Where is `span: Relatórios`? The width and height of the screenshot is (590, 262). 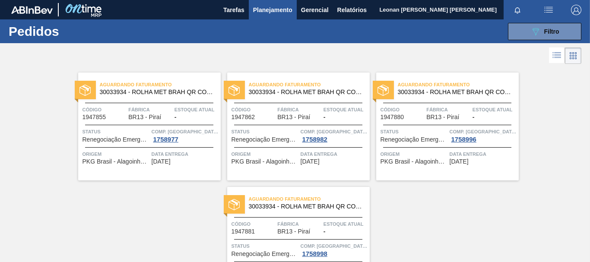
span: Relatórios is located at coordinates (352, 10).